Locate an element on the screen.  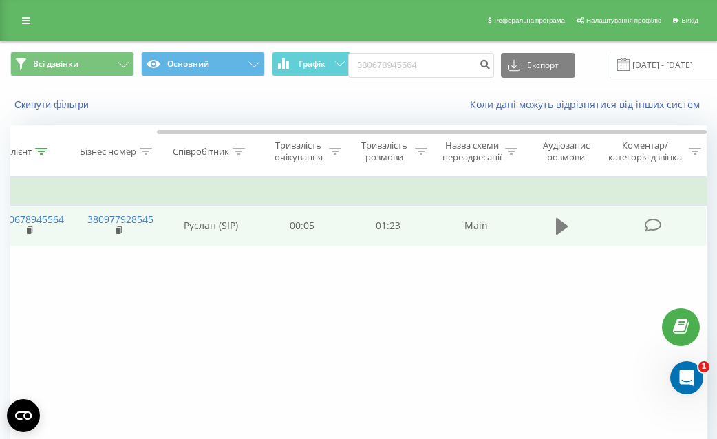
button: Графік is located at coordinates (311, 64).